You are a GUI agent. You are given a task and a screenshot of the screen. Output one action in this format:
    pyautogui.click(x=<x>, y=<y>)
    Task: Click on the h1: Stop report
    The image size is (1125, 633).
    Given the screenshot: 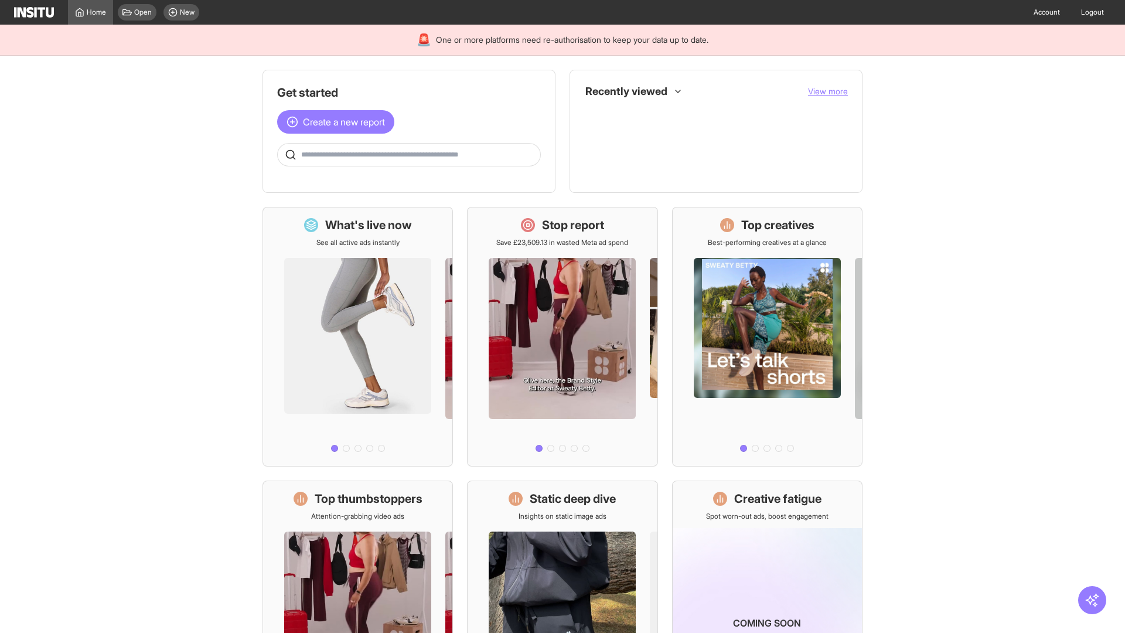 What is the action you would take?
    pyautogui.click(x=573, y=225)
    